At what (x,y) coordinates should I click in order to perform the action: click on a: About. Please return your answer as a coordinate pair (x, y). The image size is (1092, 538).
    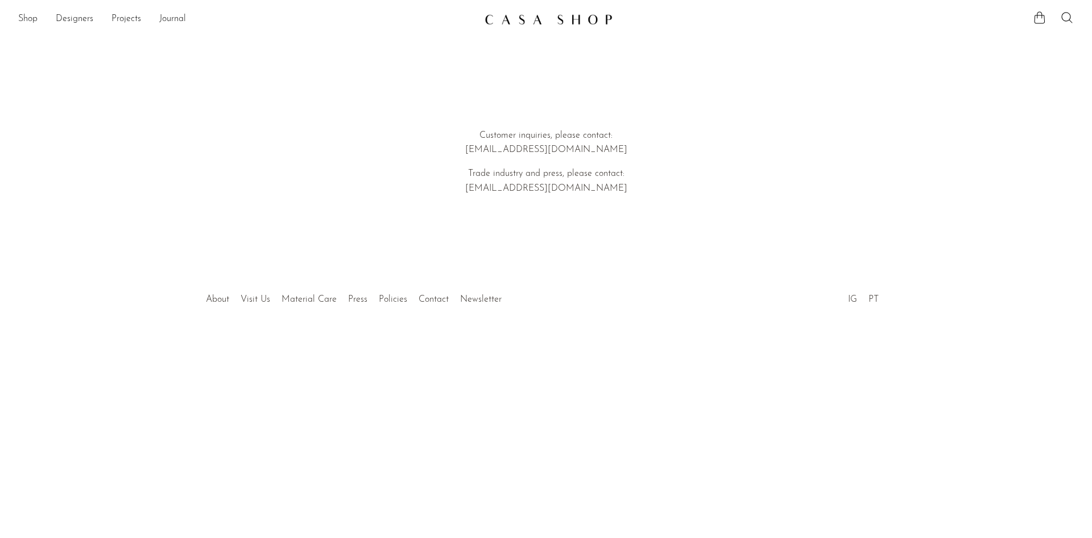
    Looking at the image, I should click on (217, 299).